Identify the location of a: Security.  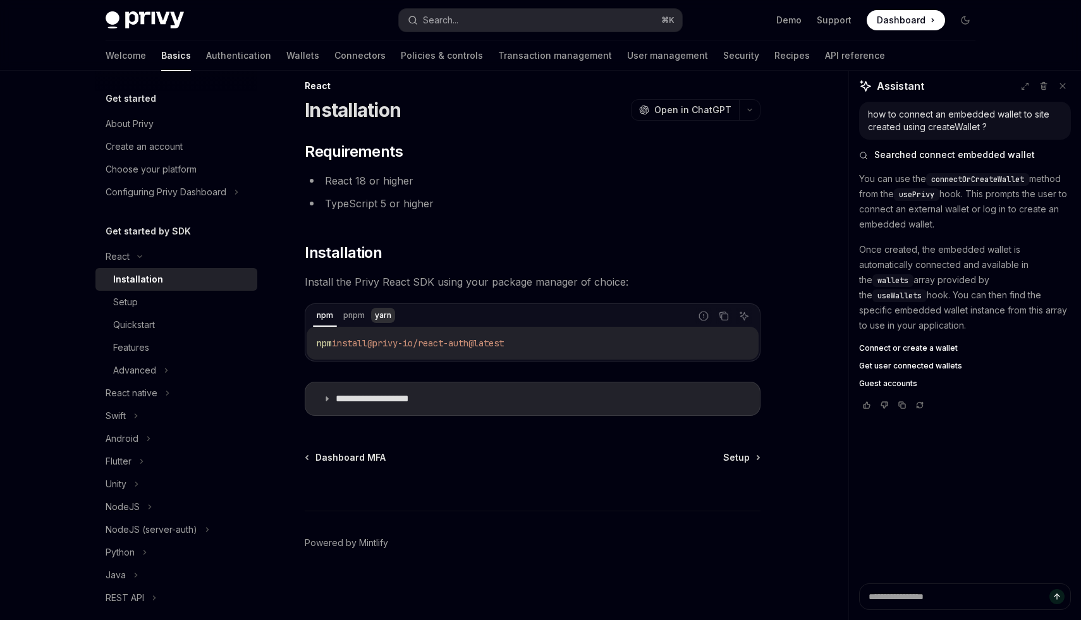
(741, 56).